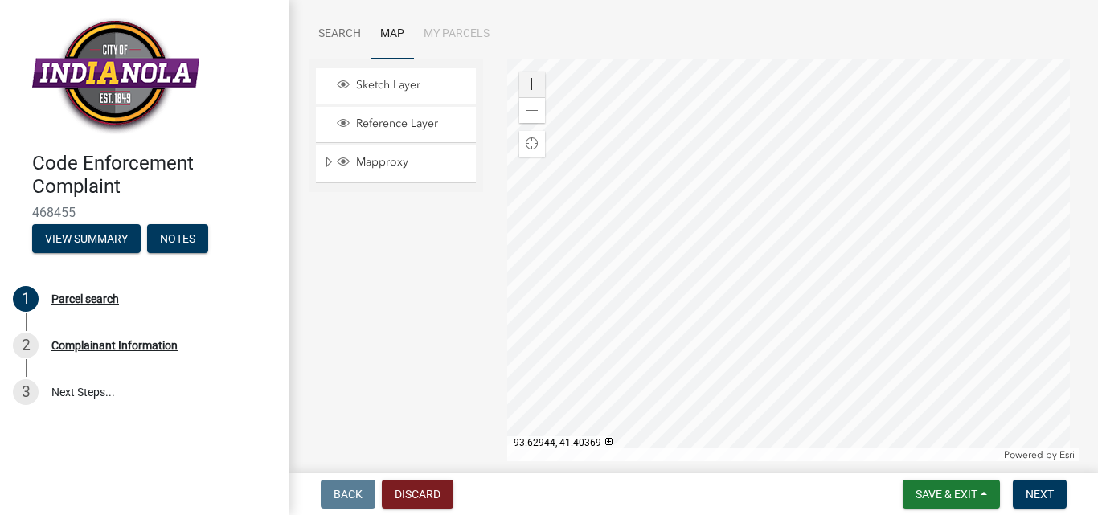 The width and height of the screenshot is (1098, 515). What do you see at coordinates (417, 494) in the screenshot?
I see `button: Discard` at bounding box center [417, 494].